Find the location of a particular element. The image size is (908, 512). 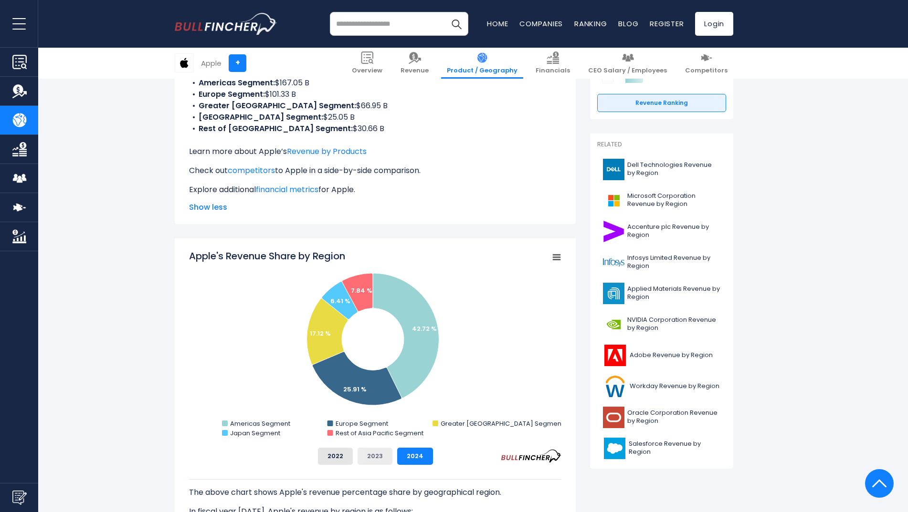

span: Microsoft Corporation Revenue by Region is located at coordinates (673, 200).